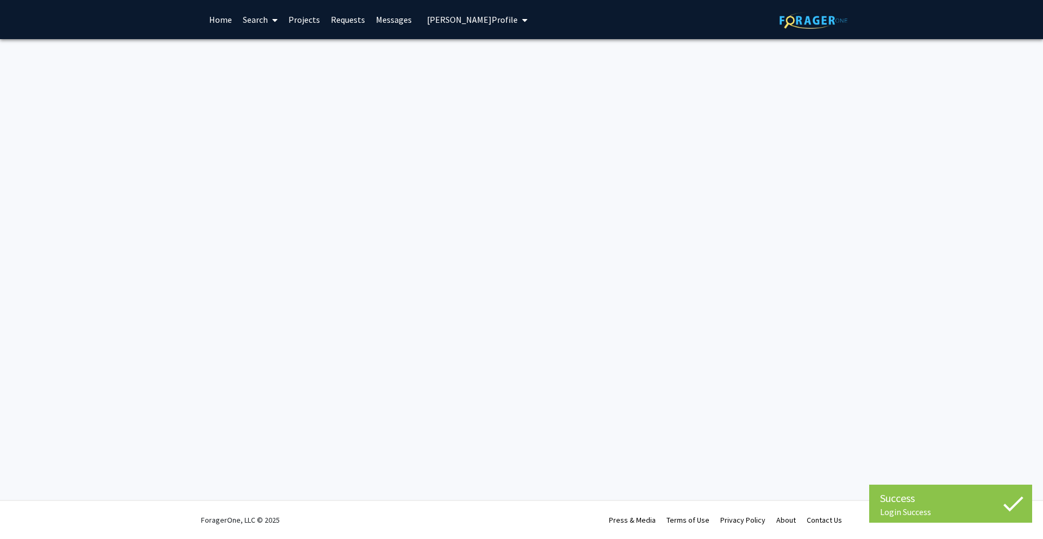  What do you see at coordinates (240, 520) in the screenshot?
I see `div: ForagerOne, LLC © 2025` at bounding box center [240, 520].